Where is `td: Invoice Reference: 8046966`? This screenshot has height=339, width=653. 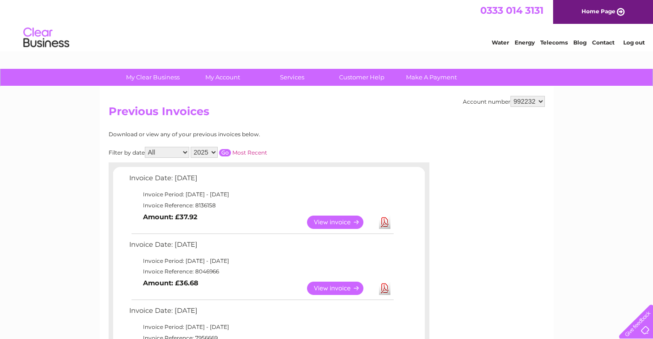 td: Invoice Reference: 8046966 is located at coordinates (261, 271).